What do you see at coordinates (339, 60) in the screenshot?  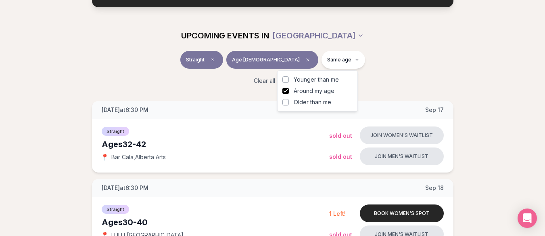 I see `span: Same age` at bounding box center [339, 60].